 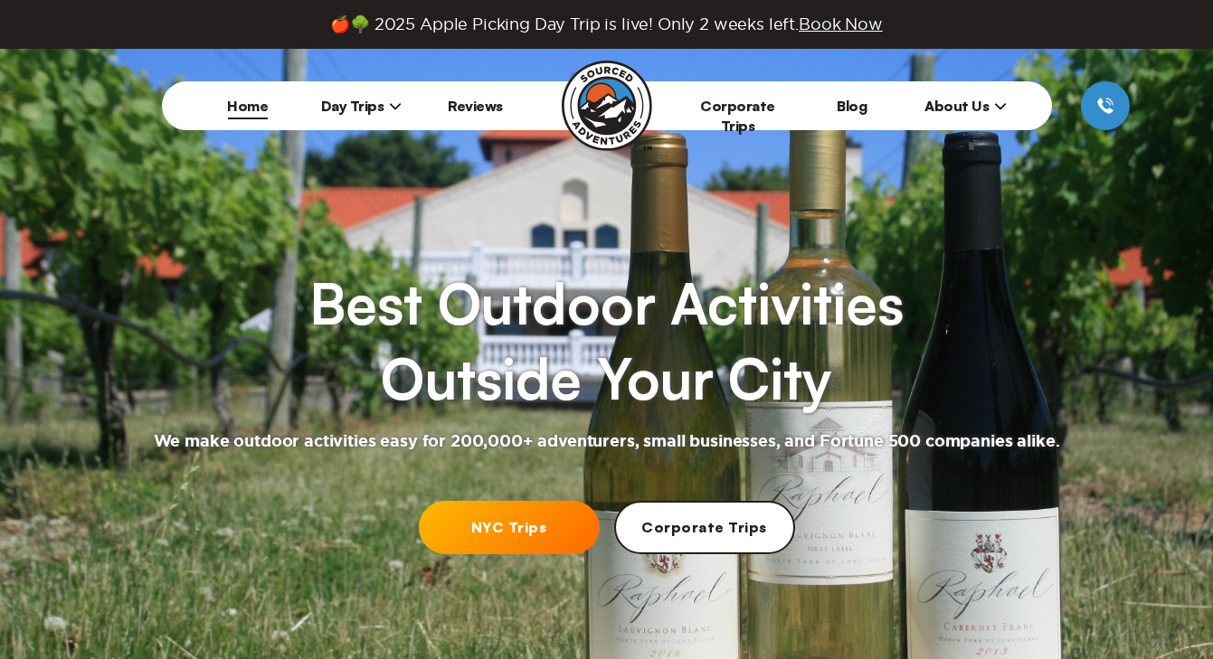 I want to click on span: Day Trips, so click(x=362, y=106).